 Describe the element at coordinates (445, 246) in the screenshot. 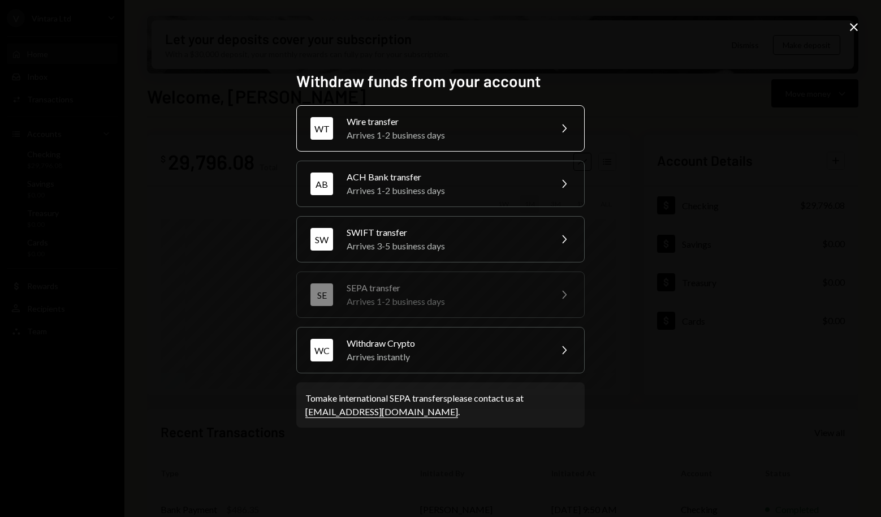

I see `div: Arrives 3-5 business days` at that location.